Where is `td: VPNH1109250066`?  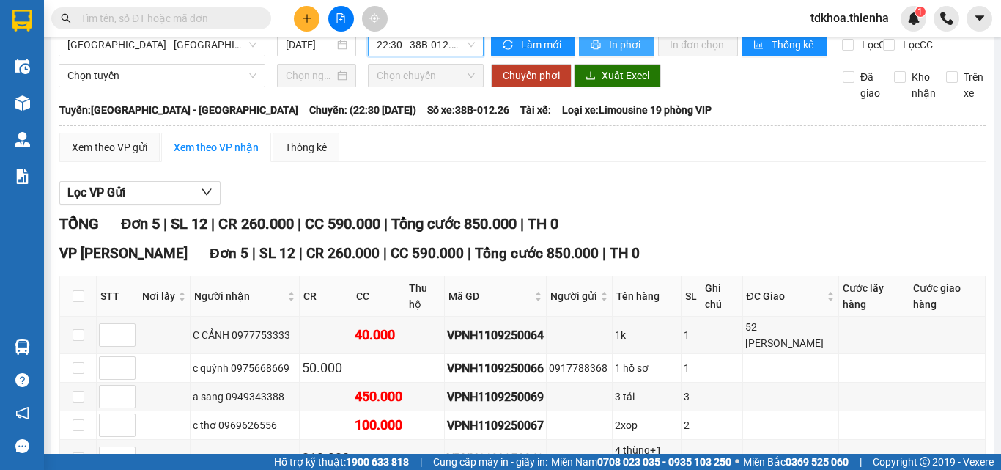
td: VPNH1109250066 is located at coordinates (495, 368).